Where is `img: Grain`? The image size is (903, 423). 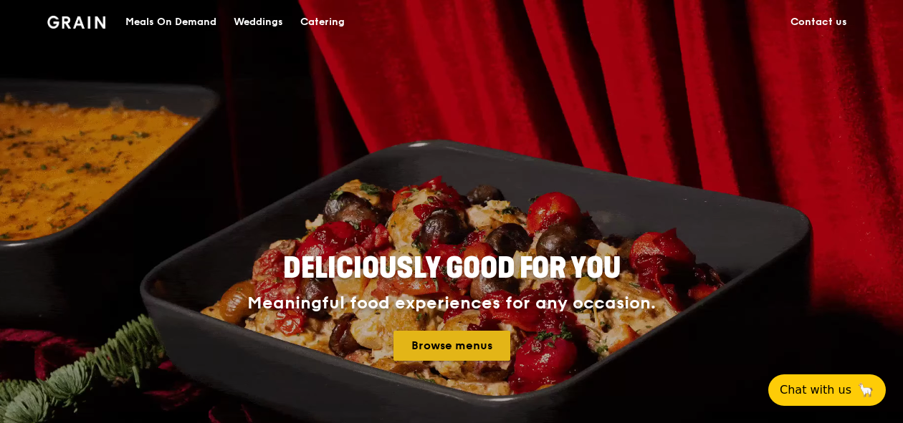 img: Grain is located at coordinates (76, 22).